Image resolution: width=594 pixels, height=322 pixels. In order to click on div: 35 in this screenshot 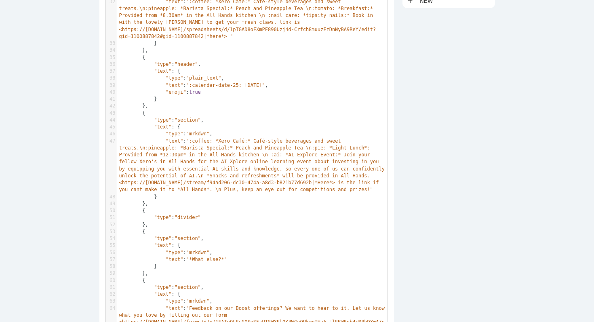, I will do `click(111, 57)`.